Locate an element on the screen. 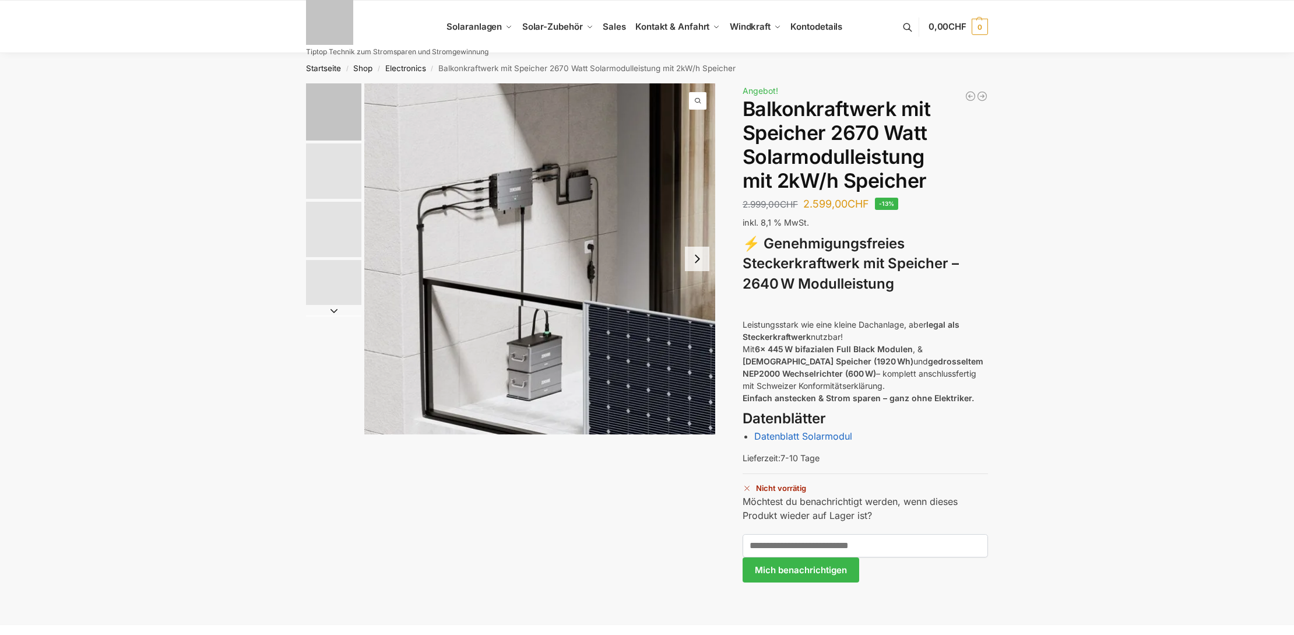 Image resolution: width=1294 pixels, height=635 pixels. a: Balkonkraftwerk 890 Watt Solarmodulleistung mit 2kW/h Zendure Speicher is located at coordinates (982, 96).